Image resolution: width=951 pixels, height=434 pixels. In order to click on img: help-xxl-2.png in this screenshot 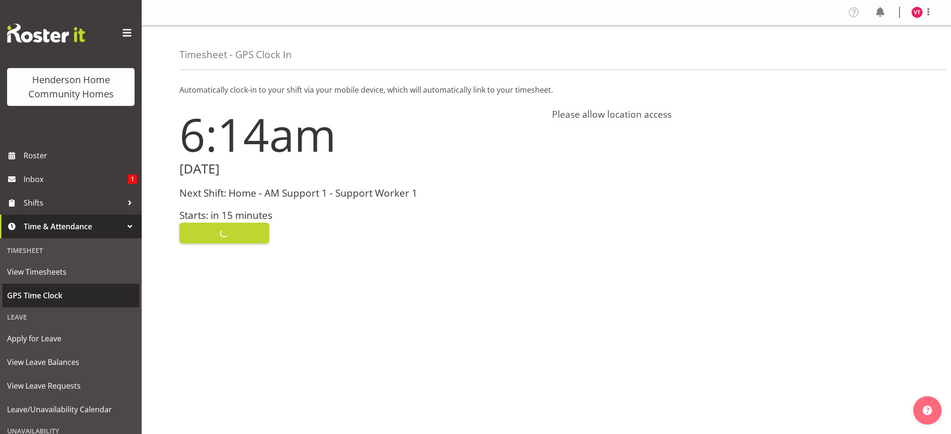, I will do `click(928, 410)`.